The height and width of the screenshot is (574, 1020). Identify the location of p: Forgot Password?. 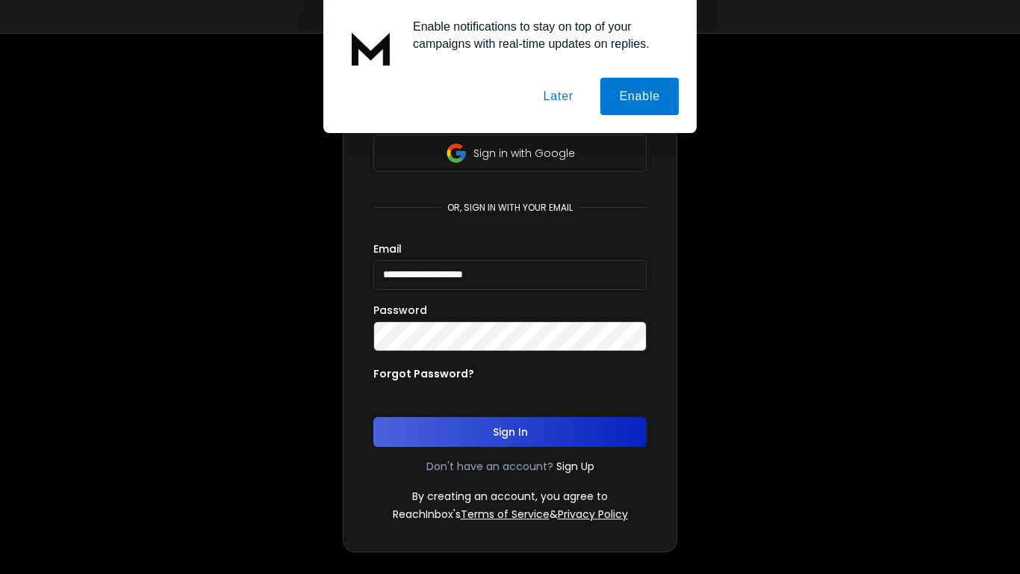
(423, 373).